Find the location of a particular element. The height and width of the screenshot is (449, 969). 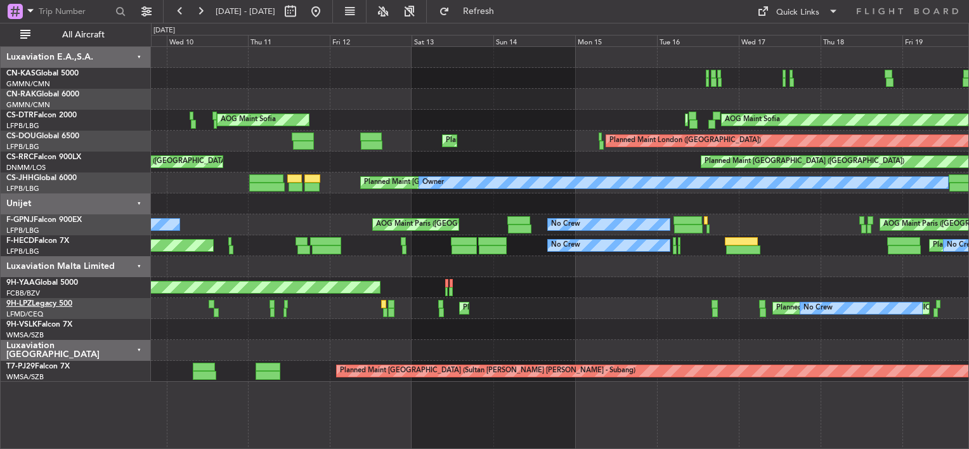

a: DNMM/LOS is located at coordinates (26, 167).